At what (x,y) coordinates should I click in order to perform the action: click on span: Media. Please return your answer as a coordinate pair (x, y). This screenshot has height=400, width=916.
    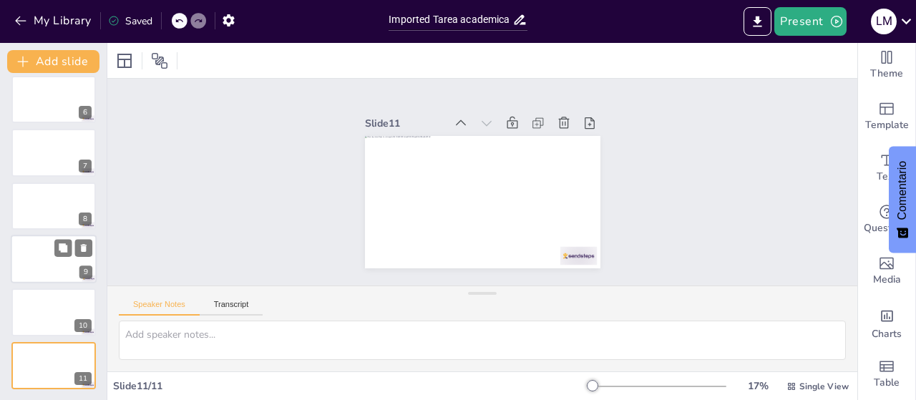
    Looking at the image, I should click on (887, 280).